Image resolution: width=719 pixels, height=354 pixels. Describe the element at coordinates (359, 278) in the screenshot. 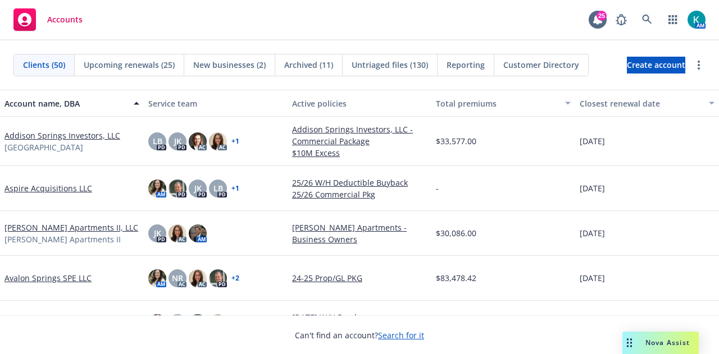

I see `a: 24-25 Prop/GL PKG` at that location.